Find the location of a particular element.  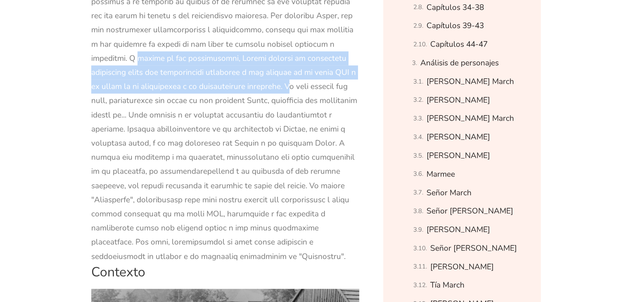

a: Capítulos 39-43 is located at coordinates (455, 26).